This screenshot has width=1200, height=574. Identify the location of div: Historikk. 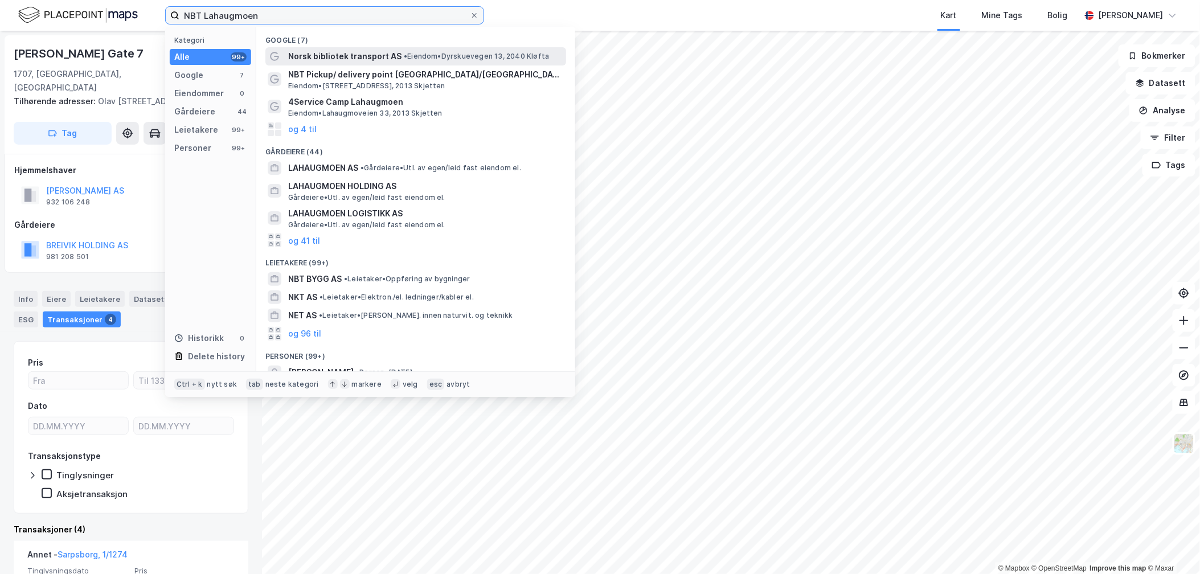
(199, 338).